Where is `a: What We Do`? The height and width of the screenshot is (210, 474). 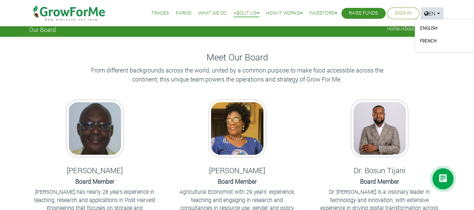 a: What We Do is located at coordinates (213, 13).